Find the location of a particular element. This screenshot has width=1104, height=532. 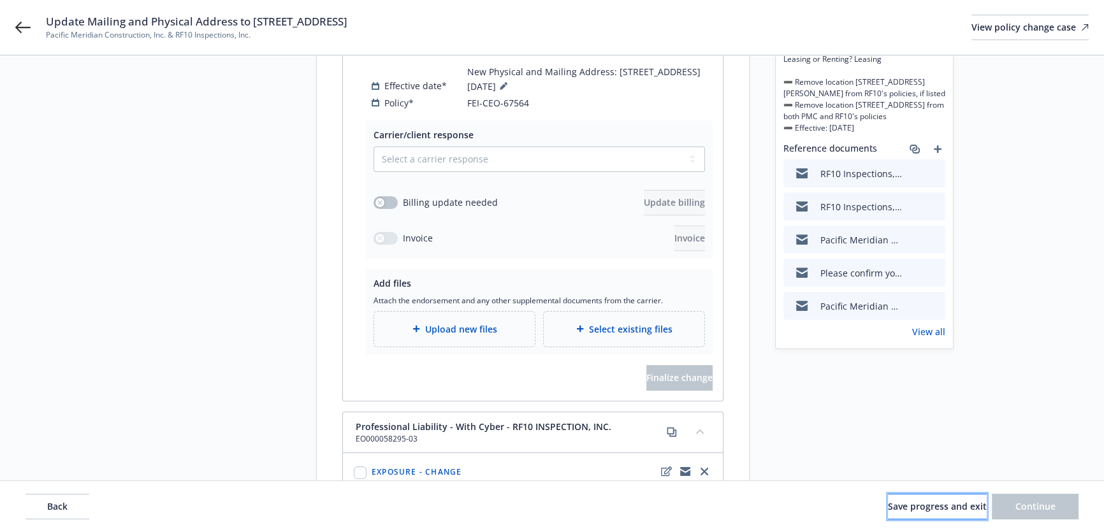

a: View all is located at coordinates (929, 331).